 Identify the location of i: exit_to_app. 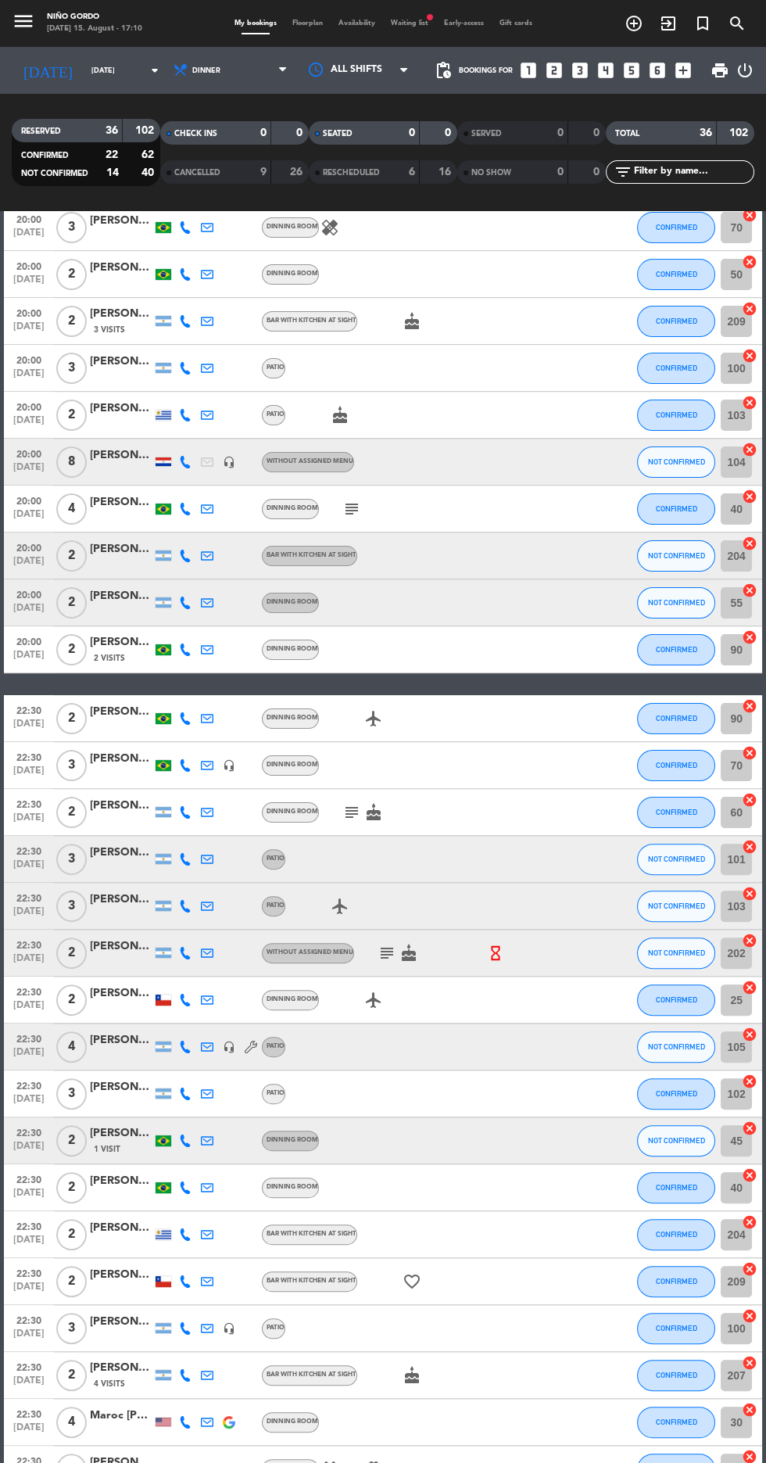
(668, 23).